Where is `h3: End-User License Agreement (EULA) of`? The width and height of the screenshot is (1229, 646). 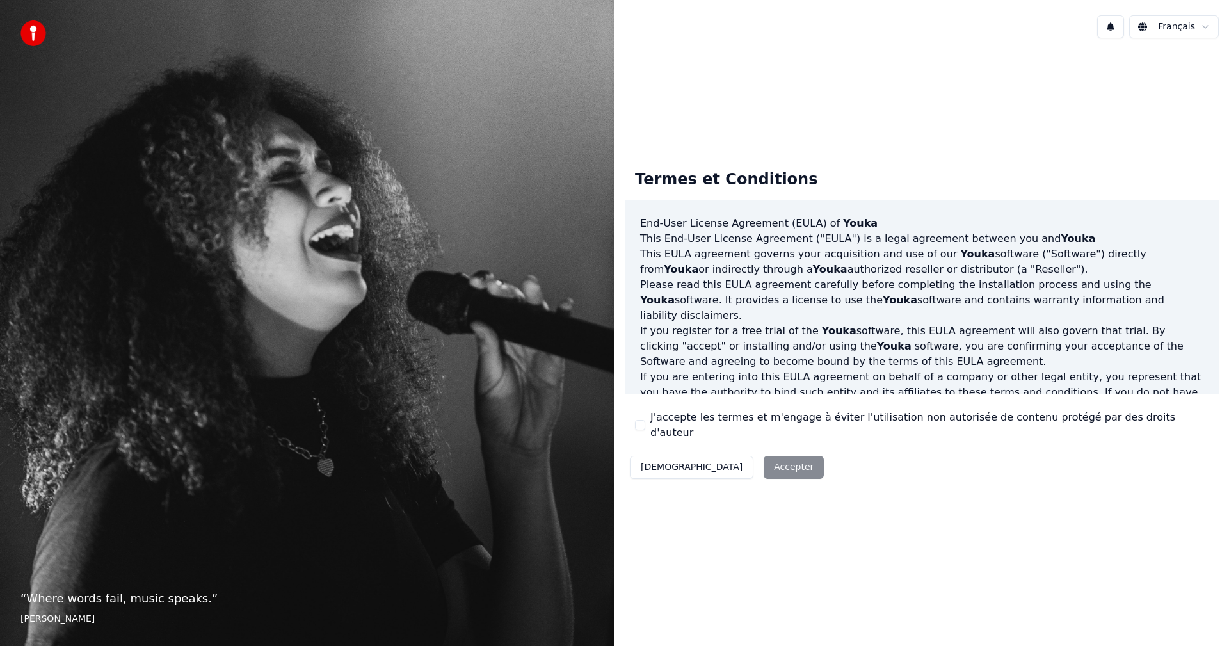 h3: End-User License Agreement (EULA) of is located at coordinates (922, 223).